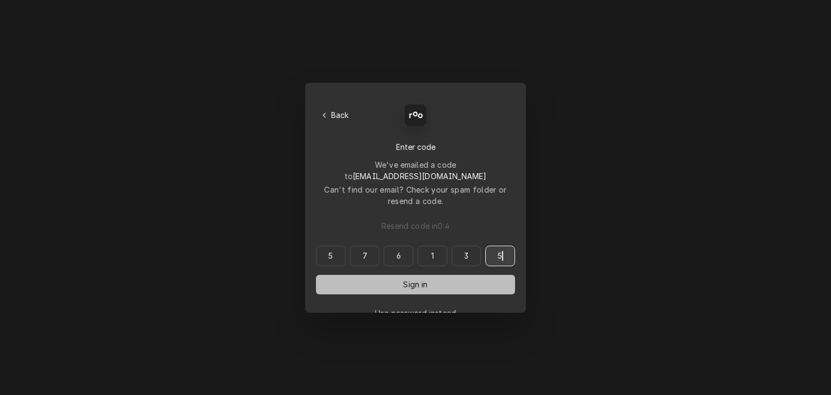 Image resolution: width=831 pixels, height=395 pixels. I want to click on div: We've emailed a code, so click(415, 170).